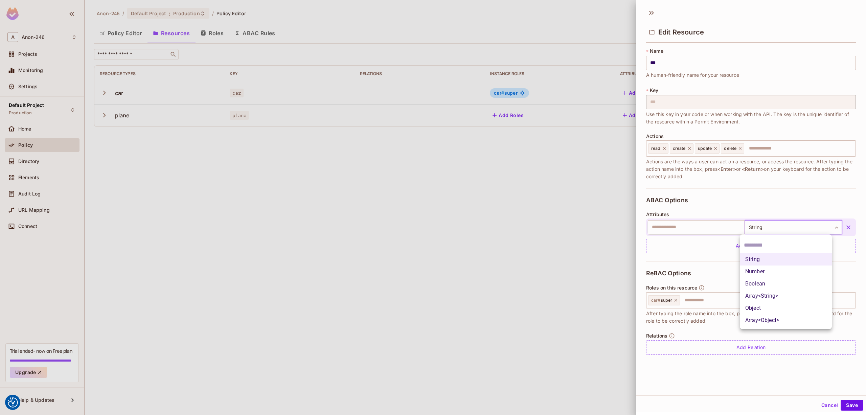  I want to click on li: Array<String>, so click(785, 296).